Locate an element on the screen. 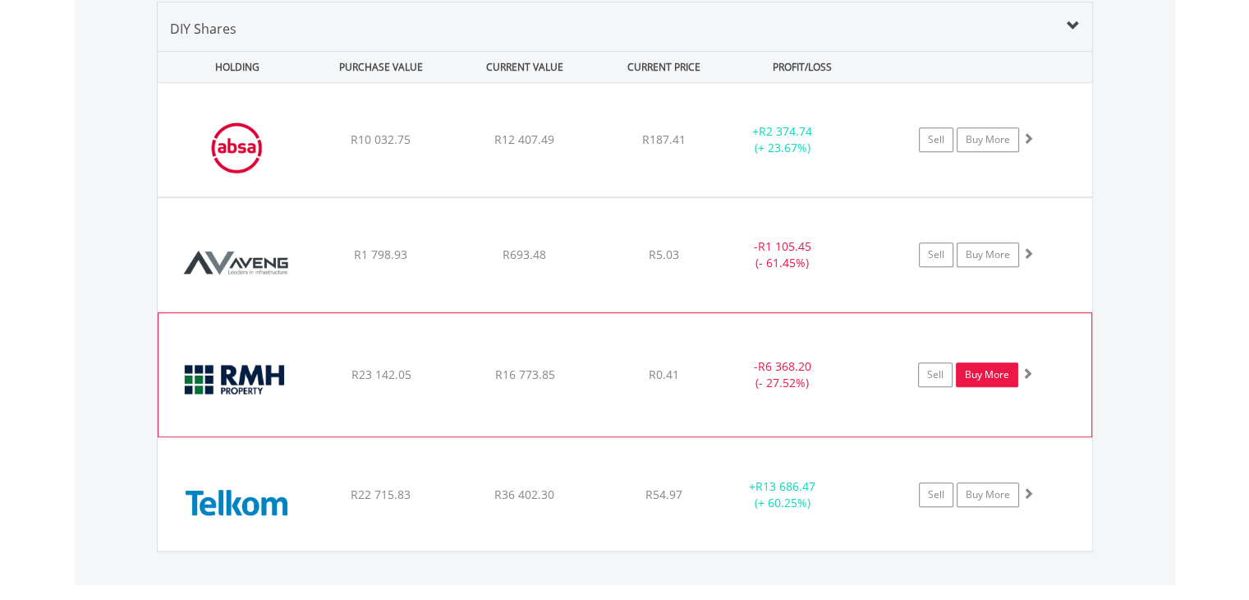  div: PROFIT/LOSS is located at coordinates (802, 67).